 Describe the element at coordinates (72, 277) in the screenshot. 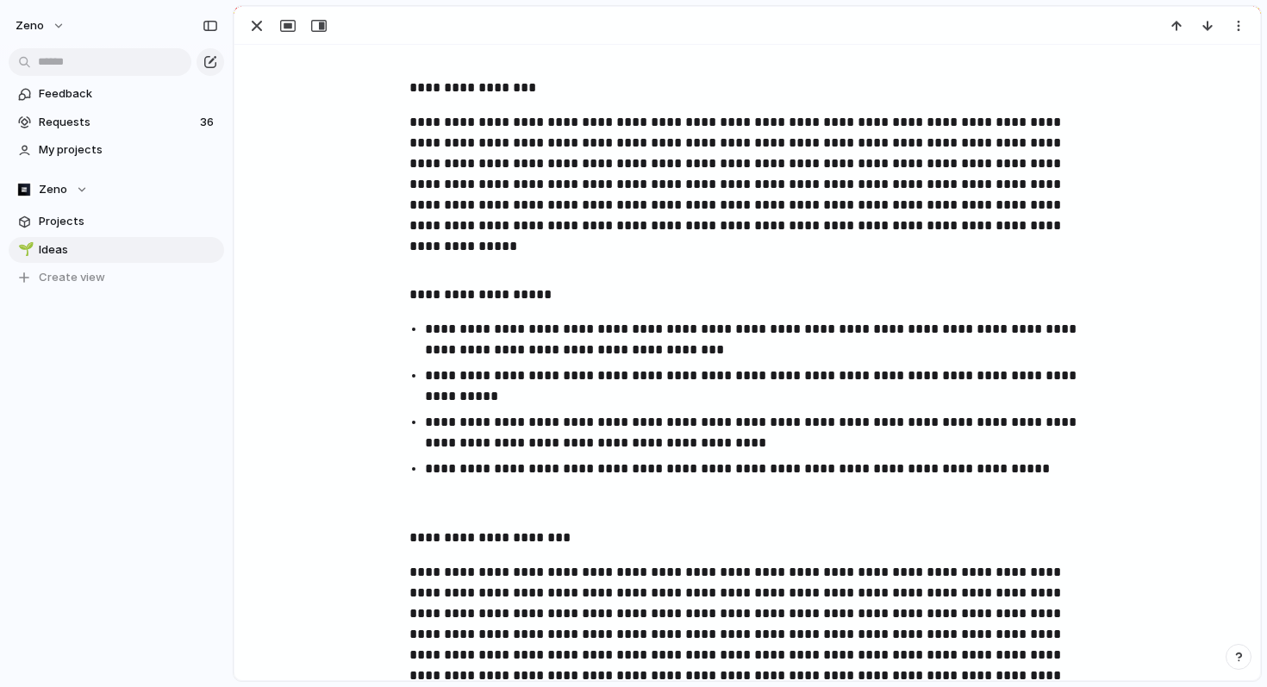

I see `span: Create view` at that location.